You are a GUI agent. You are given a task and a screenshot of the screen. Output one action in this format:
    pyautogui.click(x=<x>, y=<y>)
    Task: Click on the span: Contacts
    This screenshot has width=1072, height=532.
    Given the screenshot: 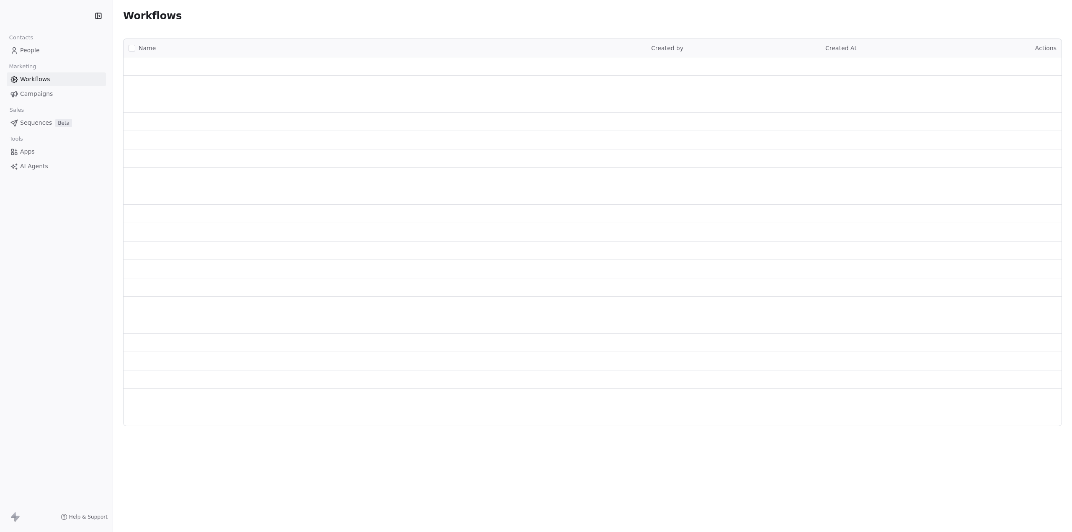 What is the action you would take?
    pyautogui.click(x=21, y=38)
    